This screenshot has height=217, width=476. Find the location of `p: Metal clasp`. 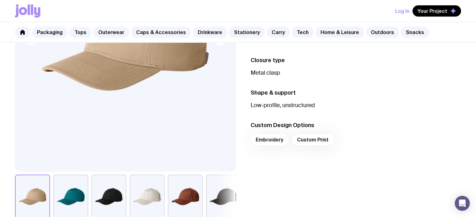

p: Metal clasp is located at coordinates (356, 73).